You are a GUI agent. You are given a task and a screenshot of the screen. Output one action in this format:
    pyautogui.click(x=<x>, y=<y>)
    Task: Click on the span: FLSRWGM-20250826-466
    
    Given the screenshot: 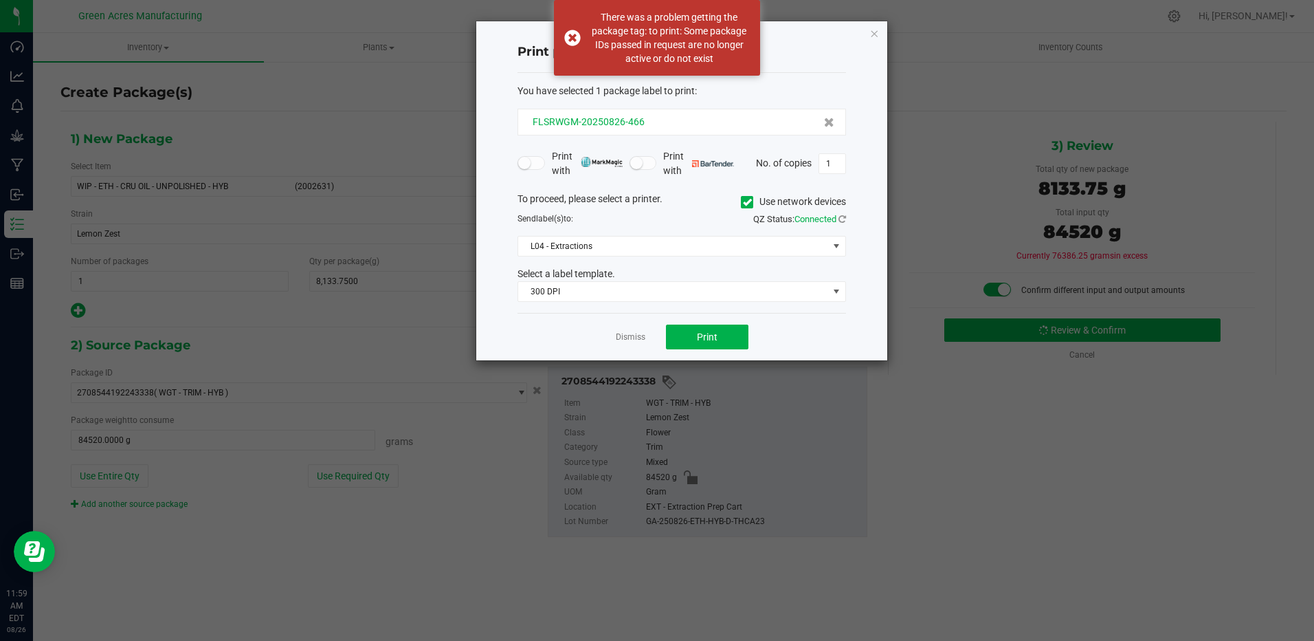 What is the action you would take?
    pyautogui.click(x=588, y=122)
    